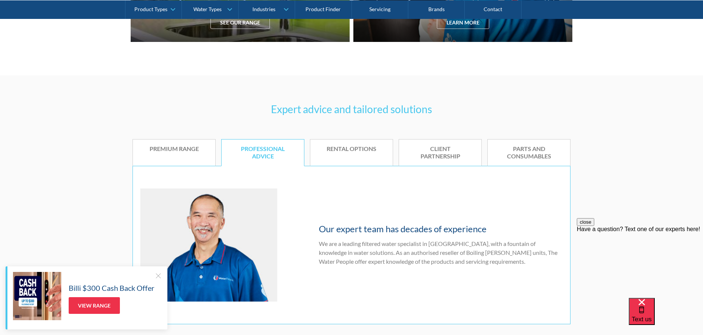  What do you see at coordinates (207, 9) in the screenshot?
I see `div: Water Types` at bounding box center [207, 9].